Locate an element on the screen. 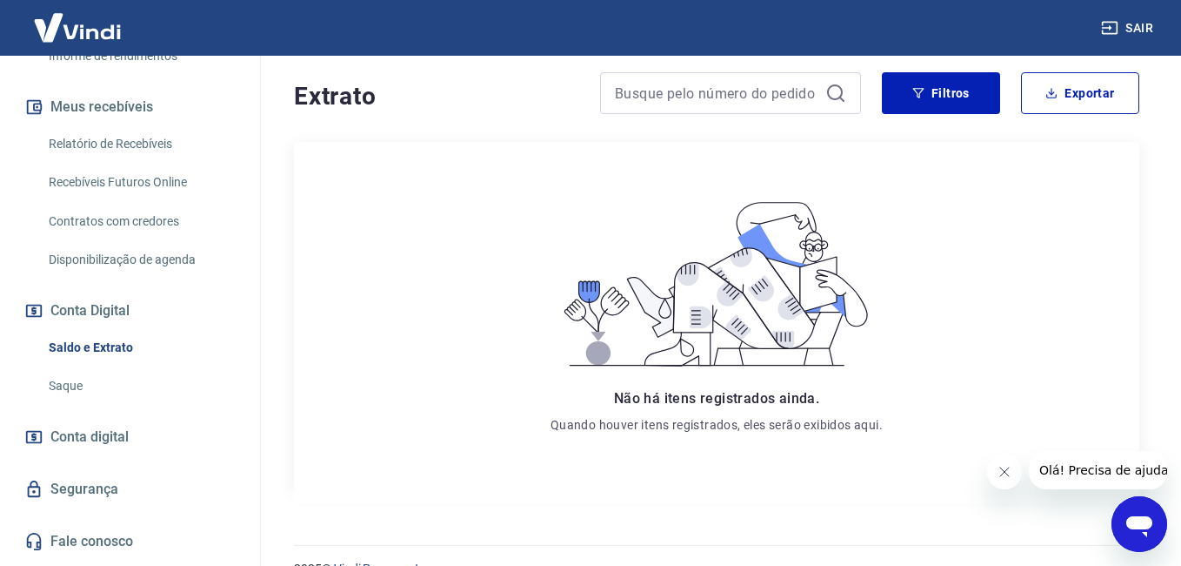 The width and height of the screenshot is (1181, 566). button: Filtros is located at coordinates (941, 93).